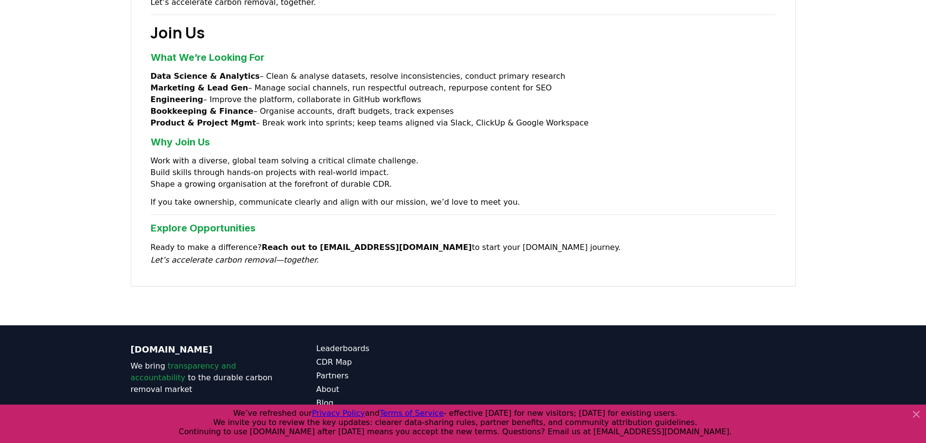 This screenshot has height=443, width=926. I want to click on strong: Marketing & Lead Gen, so click(199, 87).